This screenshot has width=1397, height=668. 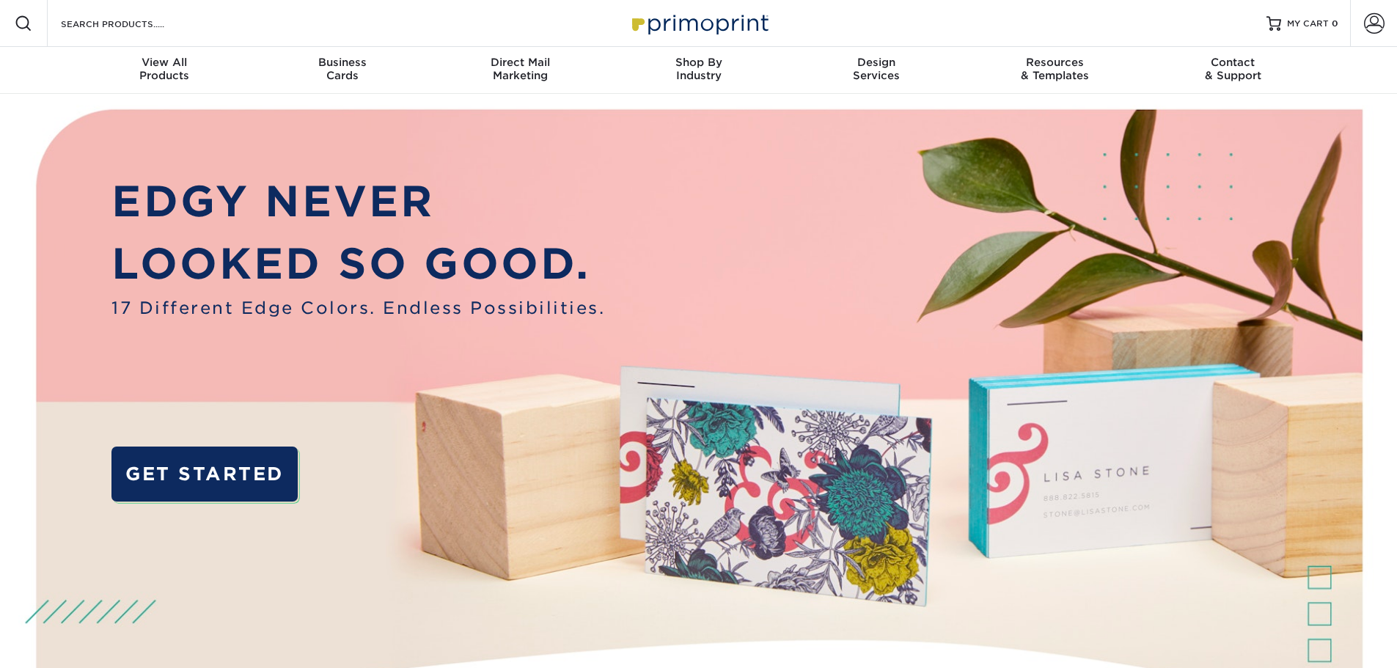 What do you see at coordinates (876, 62) in the screenshot?
I see `span: Design` at bounding box center [876, 62].